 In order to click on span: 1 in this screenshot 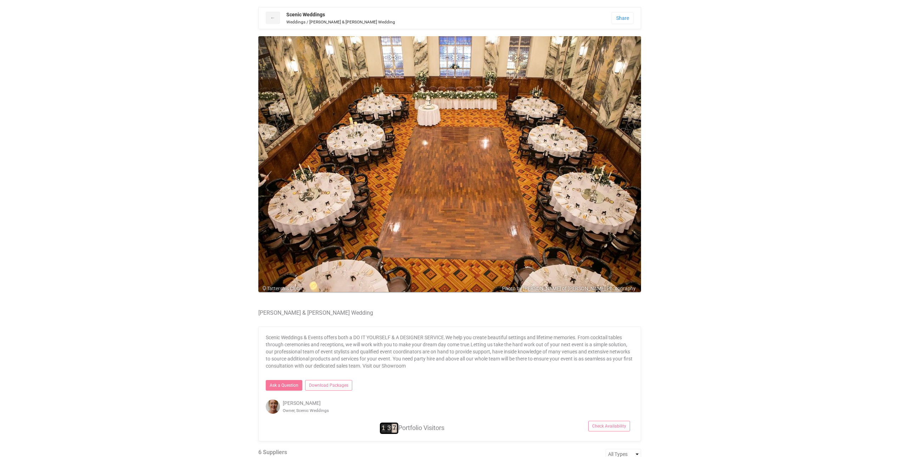, I will do `click(384, 428)`.